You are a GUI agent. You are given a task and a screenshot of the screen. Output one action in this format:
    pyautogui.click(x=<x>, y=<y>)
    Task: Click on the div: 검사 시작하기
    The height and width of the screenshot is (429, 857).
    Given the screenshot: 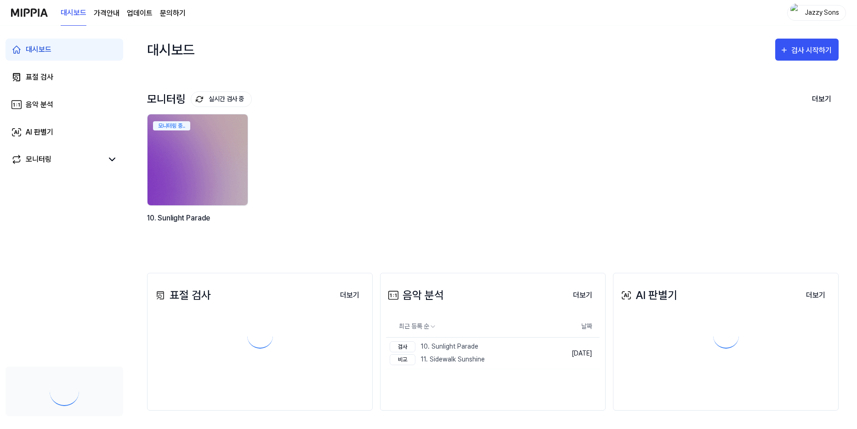 What is the action you would take?
    pyautogui.click(x=812, y=51)
    